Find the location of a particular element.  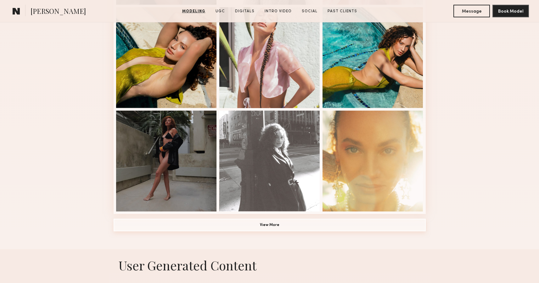

a: Modeling is located at coordinates (194, 11).